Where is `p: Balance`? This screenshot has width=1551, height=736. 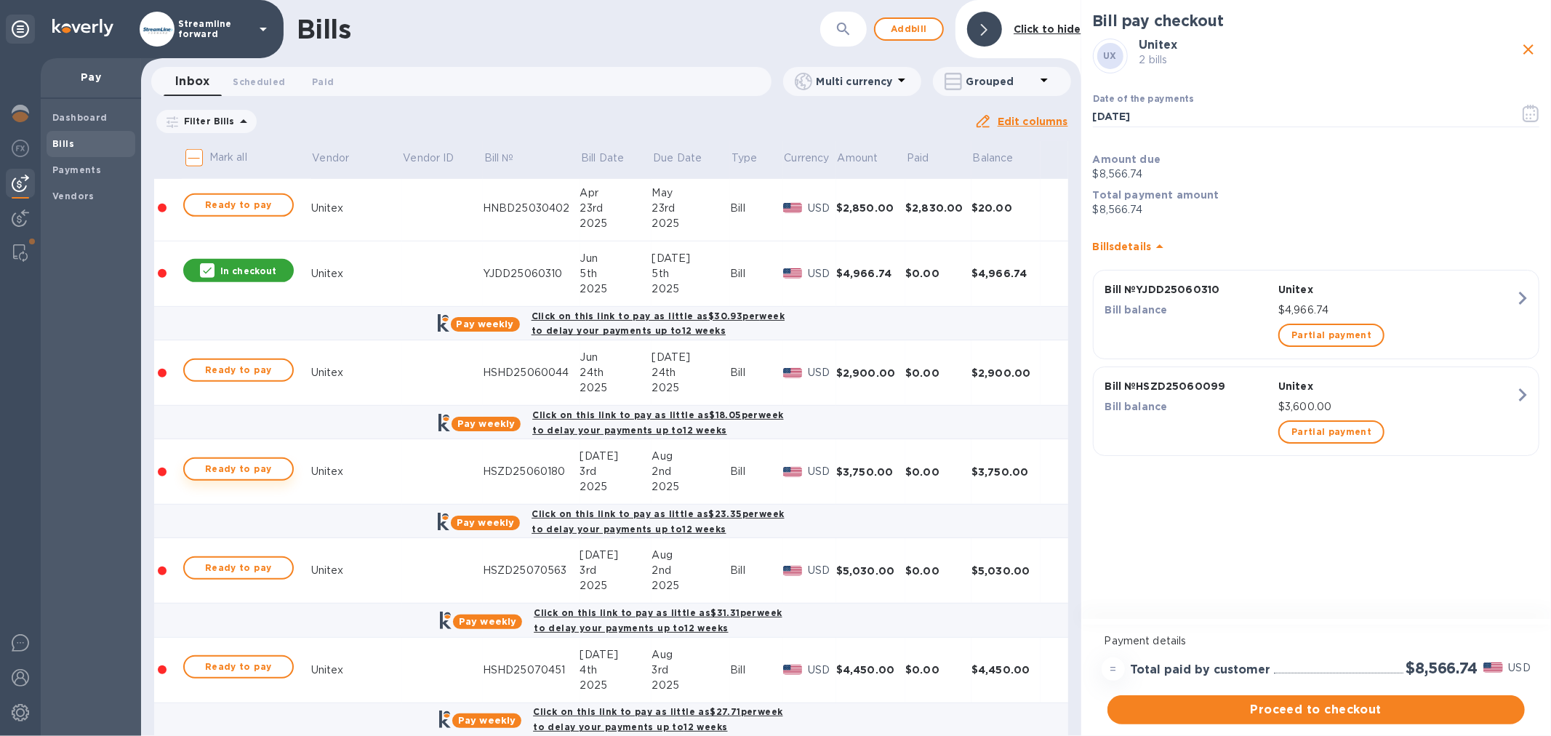
p: Balance is located at coordinates (994, 158).